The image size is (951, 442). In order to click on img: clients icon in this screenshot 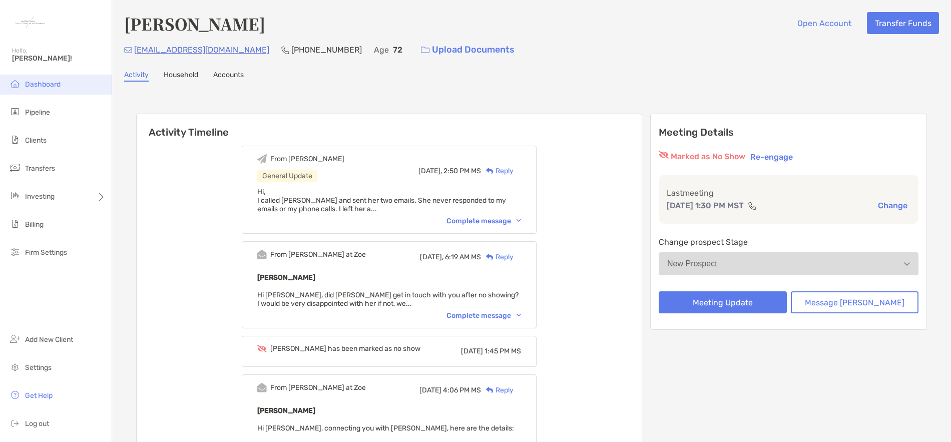, I will do `click(15, 140)`.